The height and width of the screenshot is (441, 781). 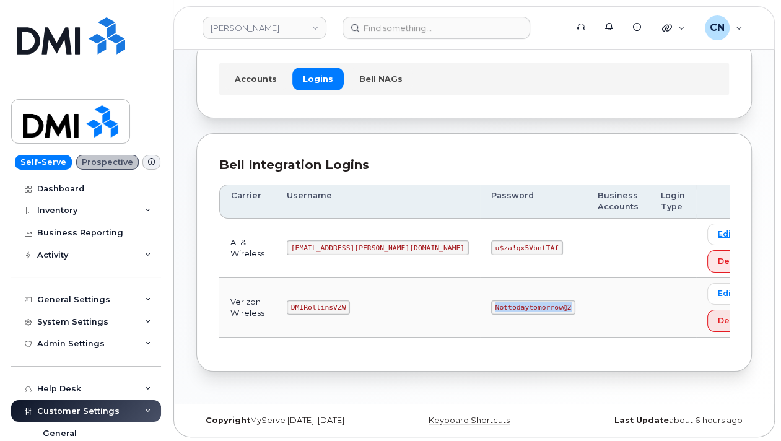 What do you see at coordinates (469, 420) in the screenshot?
I see `a: Keyboard Shortcuts` at bounding box center [469, 420].